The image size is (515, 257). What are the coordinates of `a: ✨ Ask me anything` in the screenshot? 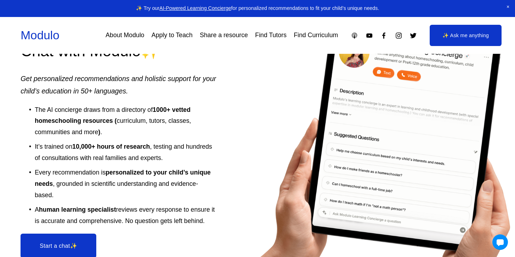 It's located at (466, 35).